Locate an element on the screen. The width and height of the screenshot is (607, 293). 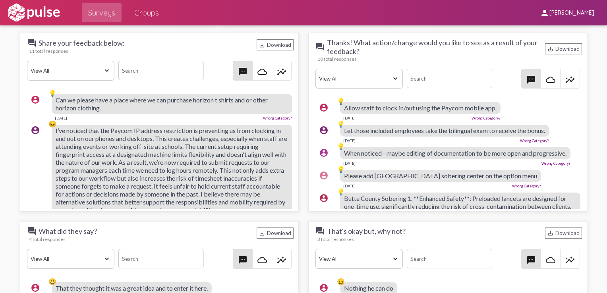
div: 3 total responses is located at coordinates (450, 239).